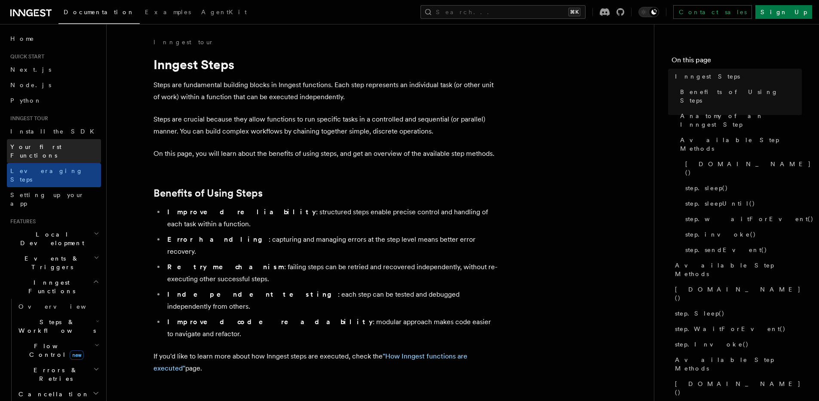 The height and width of the screenshot is (401, 819). What do you see at coordinates (325, 125) in the screenshot?
I see `p: Steps are crucial because they allow functions to run specific tasks in a controlled and sequenti...` at bounding box center [325, 125].